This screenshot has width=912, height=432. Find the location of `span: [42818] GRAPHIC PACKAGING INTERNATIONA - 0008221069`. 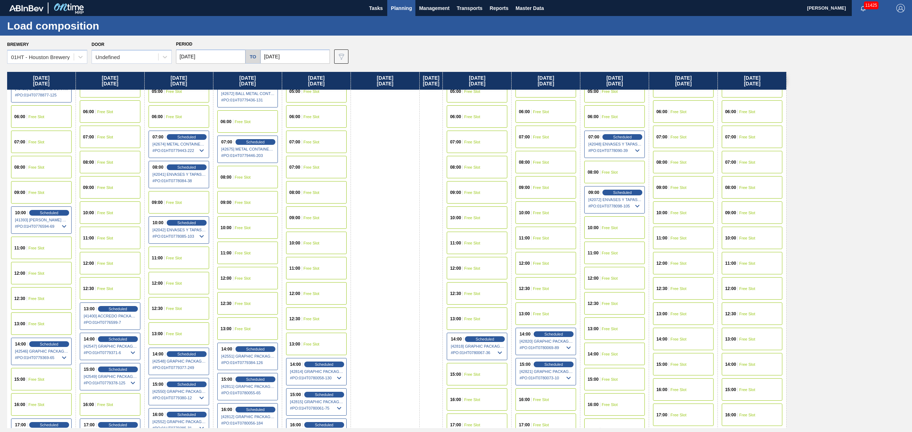

span: [42818] GRAPHIC PACKAGING INTERNATIONA - 0008221069 is located at coordinates (477, 347).